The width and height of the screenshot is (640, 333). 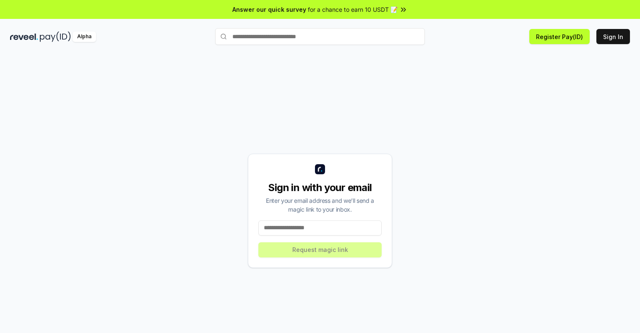 I want to click on div: Alpha, so click(x=84, y=37).